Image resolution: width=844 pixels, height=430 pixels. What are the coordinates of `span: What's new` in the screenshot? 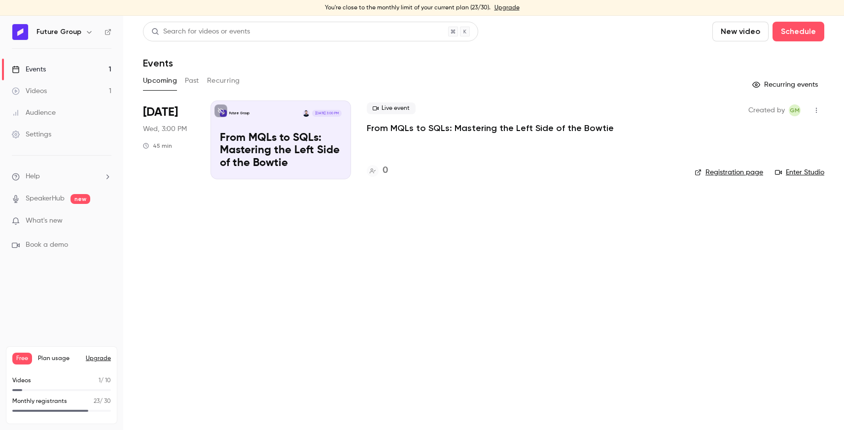 It's located at (44, 221).